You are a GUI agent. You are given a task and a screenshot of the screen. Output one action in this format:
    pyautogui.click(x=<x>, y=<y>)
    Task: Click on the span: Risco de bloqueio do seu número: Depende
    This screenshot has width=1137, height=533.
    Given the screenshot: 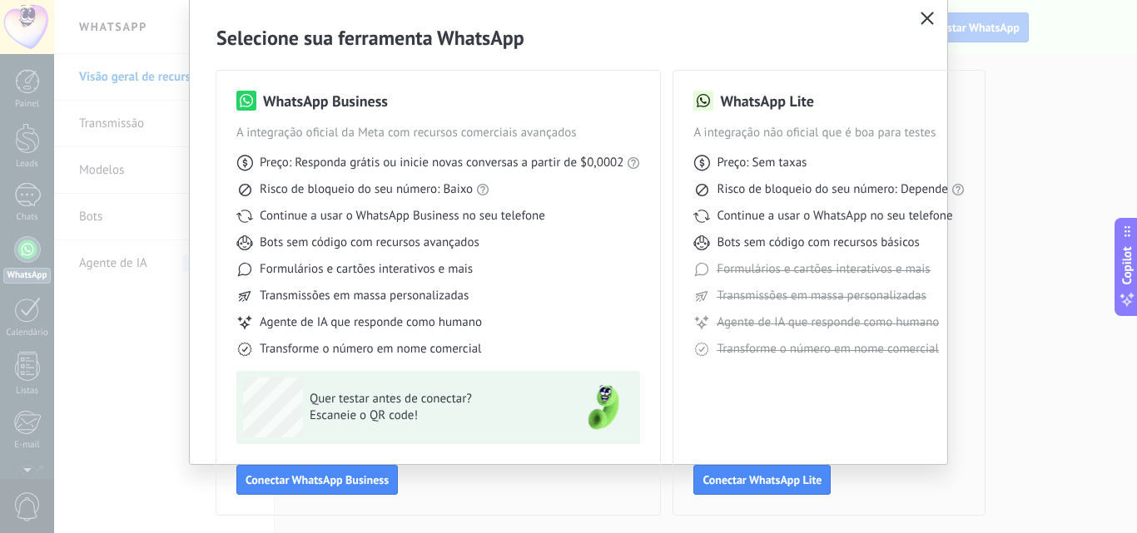 What is the action you would take?
    pyautogui.click(x=832, y=190)
    